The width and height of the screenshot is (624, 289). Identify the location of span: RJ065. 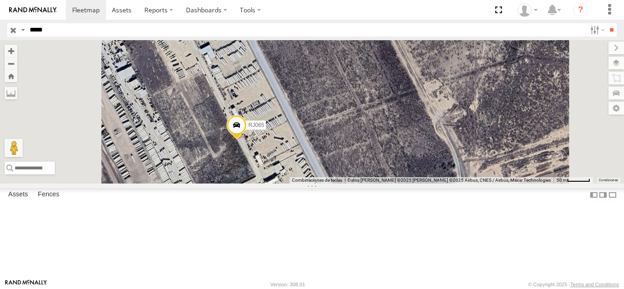
(256, 125).